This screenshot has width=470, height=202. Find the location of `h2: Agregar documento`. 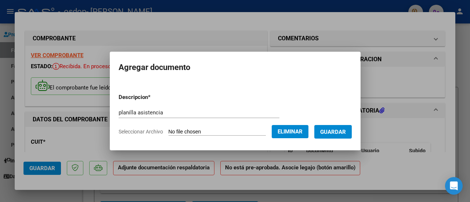

h2: Agregar documento is located at coordinates (235, 68).